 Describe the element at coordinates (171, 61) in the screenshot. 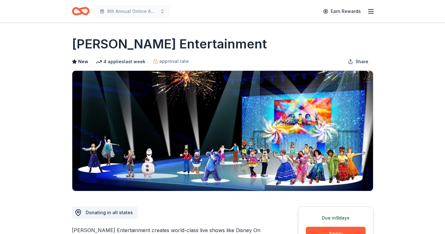

I see `a: approval rate` at that location.